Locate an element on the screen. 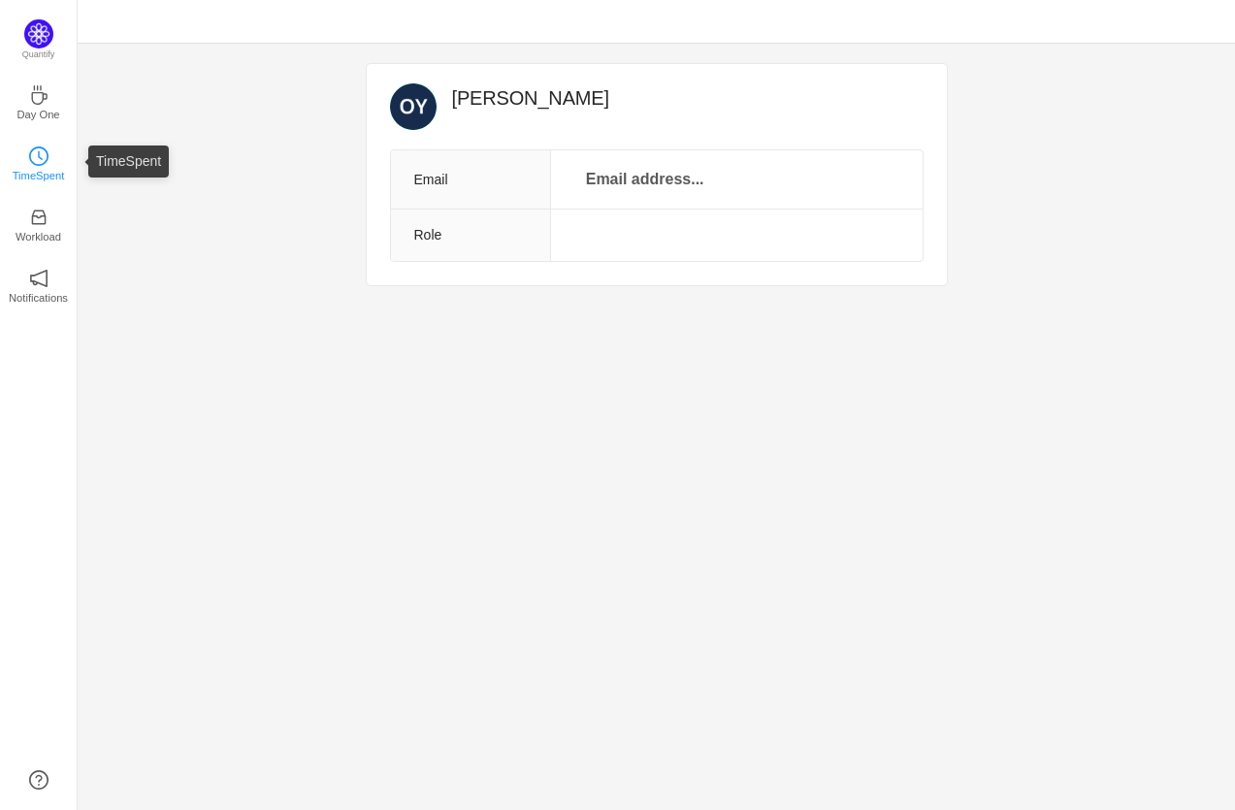  th: Email is located at coordinates (470, 179).